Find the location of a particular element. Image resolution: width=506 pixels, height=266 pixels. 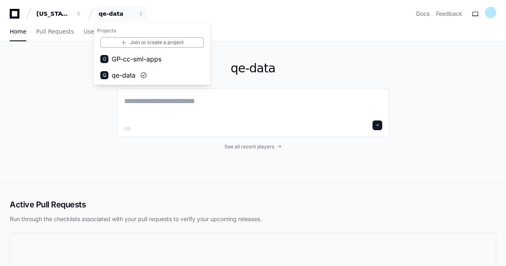

span: Pull Requests is located at coordinates (55, 32).